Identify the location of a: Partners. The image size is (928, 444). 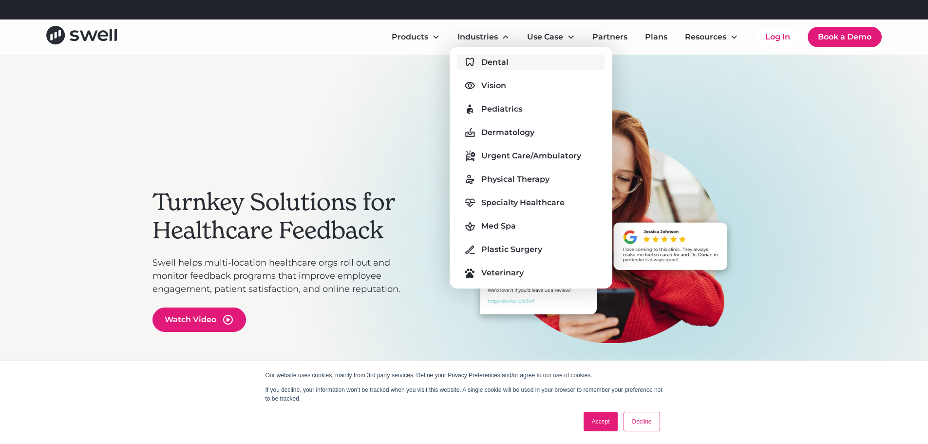
(610, 37).